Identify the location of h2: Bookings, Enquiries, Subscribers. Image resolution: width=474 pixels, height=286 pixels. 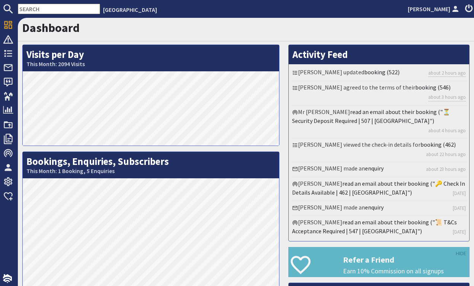
(151, 165).